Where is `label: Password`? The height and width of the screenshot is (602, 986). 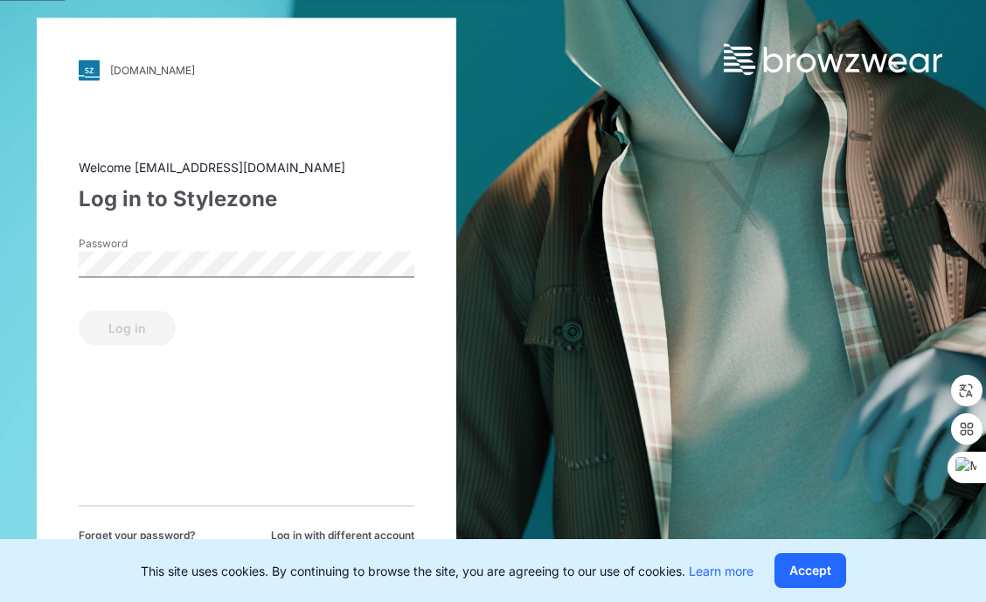
label: Password is located at coordinates (140, 243).